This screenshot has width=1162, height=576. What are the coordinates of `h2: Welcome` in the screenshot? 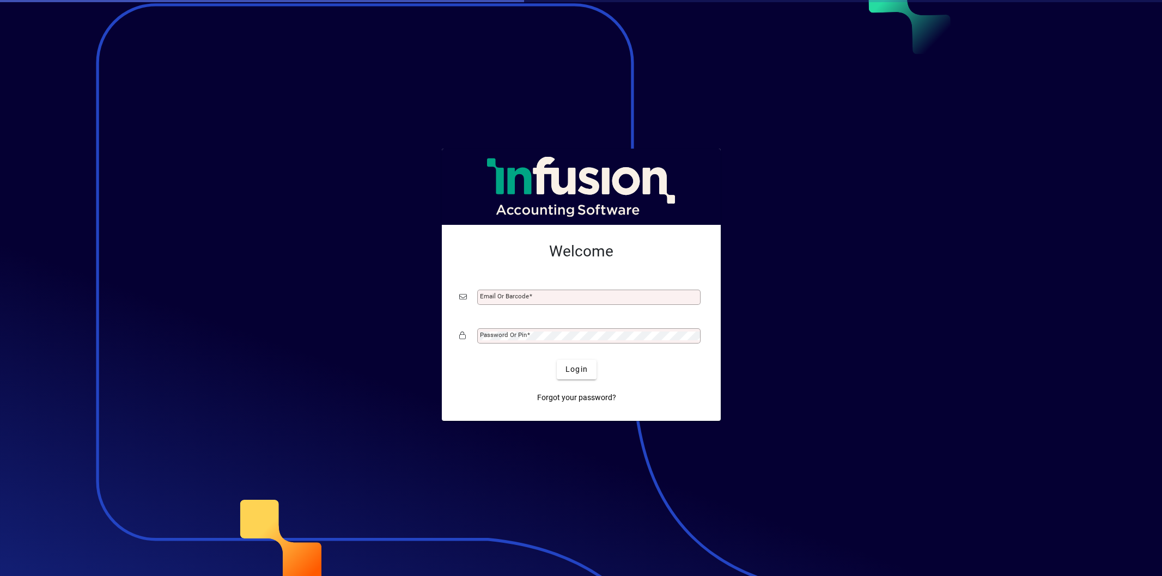 It's located at (581, 252).